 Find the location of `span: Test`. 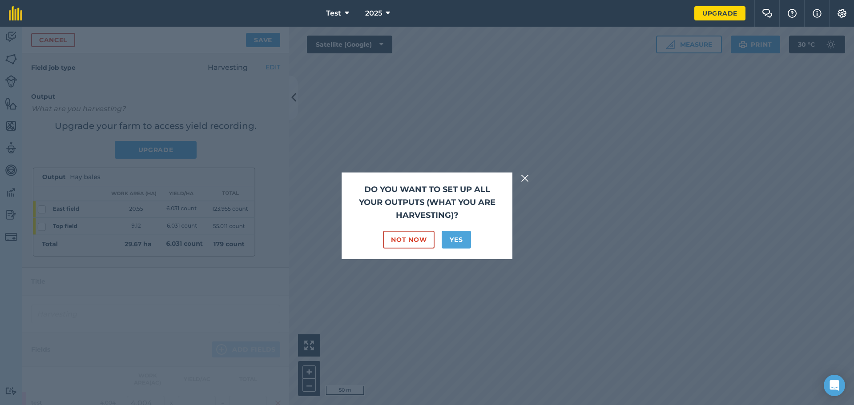

span: Test is located at coordinates (334, 13).